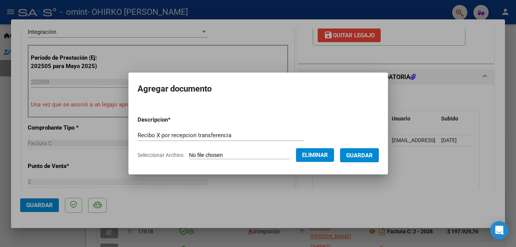 The height and width of the screenshot is (247, 516). What do you see at coordinates (359, 155) in the screenshot?
I see `button: Guardar` at bounding box center [359, 155].